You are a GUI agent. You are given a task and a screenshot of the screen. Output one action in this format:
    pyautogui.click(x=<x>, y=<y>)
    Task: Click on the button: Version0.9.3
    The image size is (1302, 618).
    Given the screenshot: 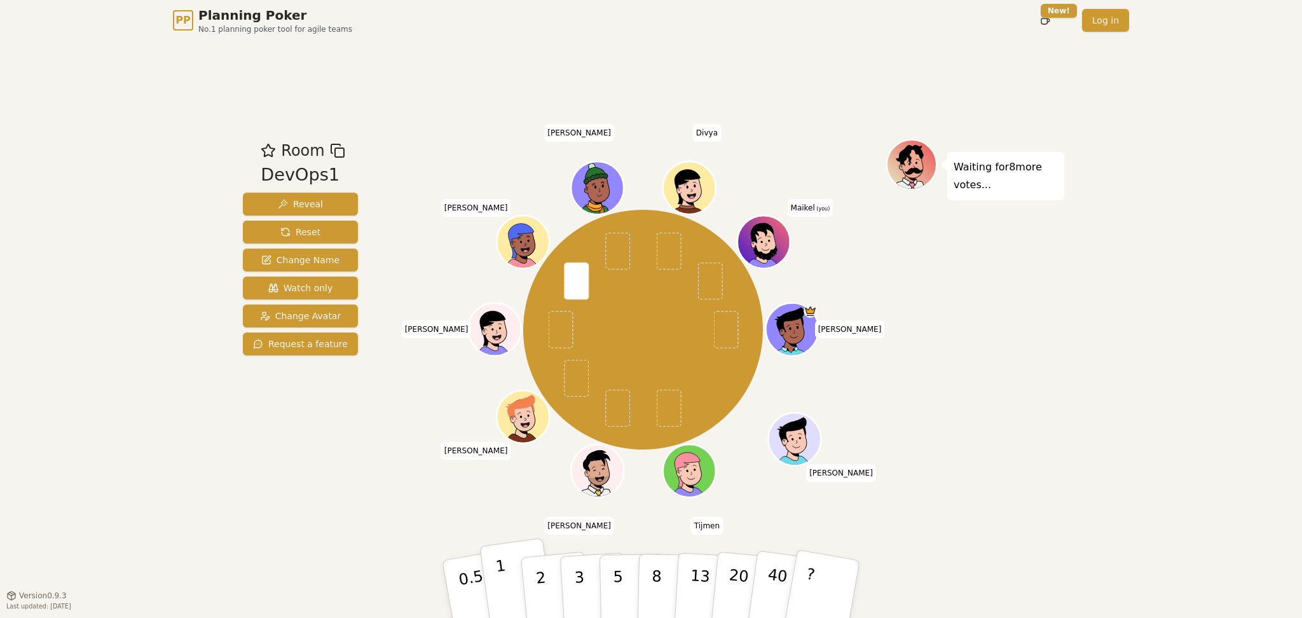 What is the action you would take?
    pyautogui.click(x=36, y=596)
    